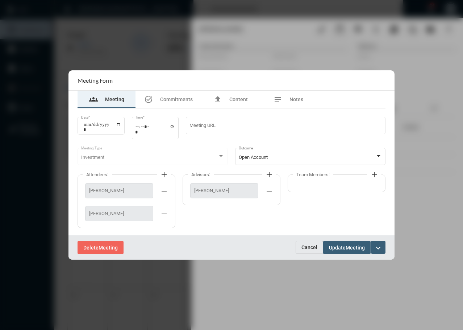  Describe the element at coordinates (347, 247) in the screenshot. I see `button: UpdateMeeting` at that location.